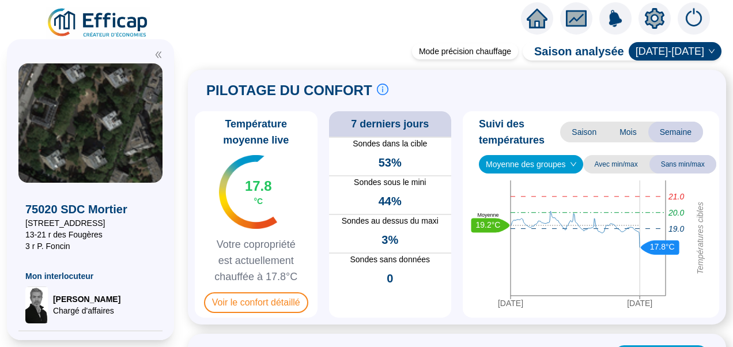 The width and height of the screenshot is (733, 347). What do you see at coordinates (655, 18) in the screenshot?
I see `span: setting` at bounding box center [655, 18].